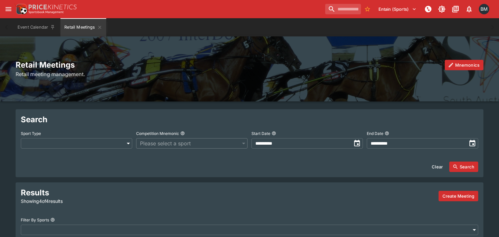 The height and width of the screenshot is (237, 499). I want to click on input: search, so click(343, 9).